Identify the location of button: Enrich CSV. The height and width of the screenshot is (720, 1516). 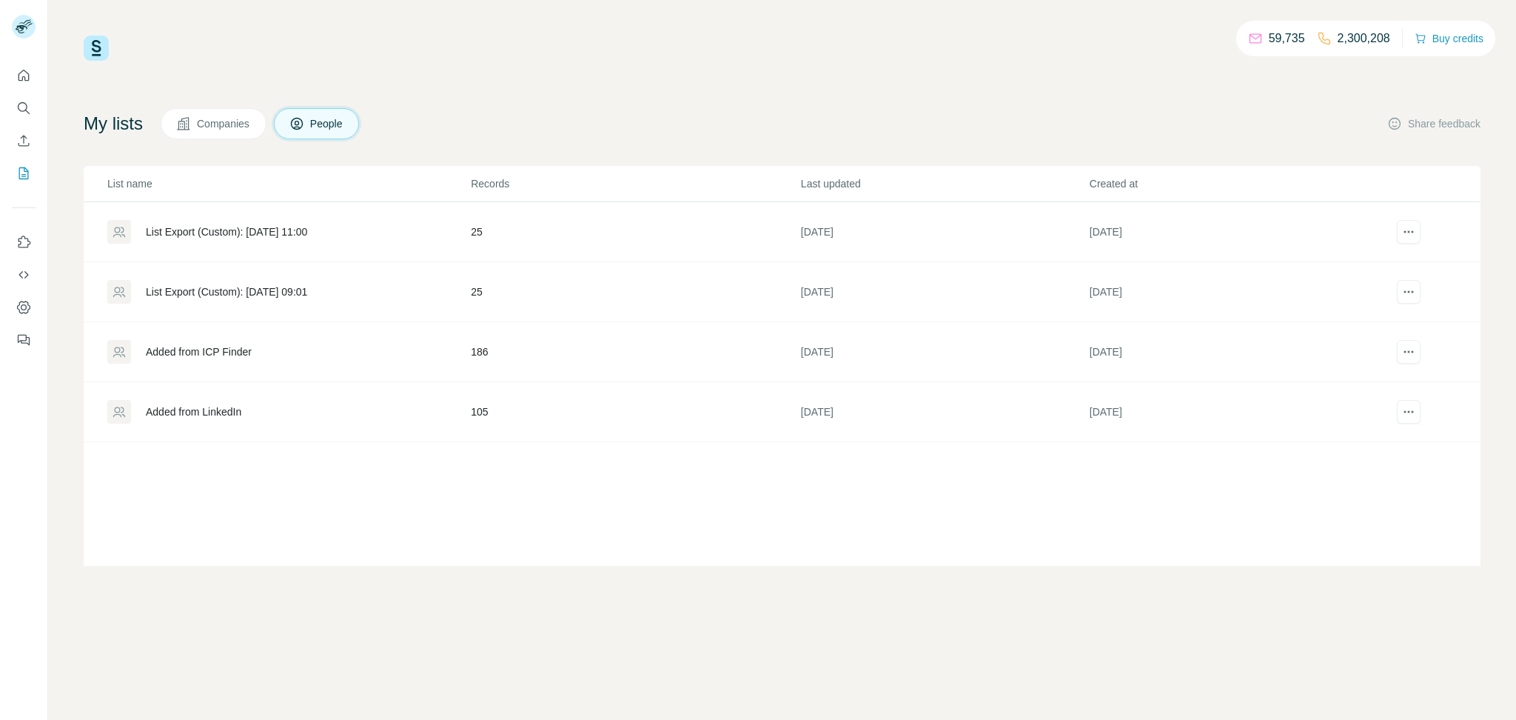
(24, 141).